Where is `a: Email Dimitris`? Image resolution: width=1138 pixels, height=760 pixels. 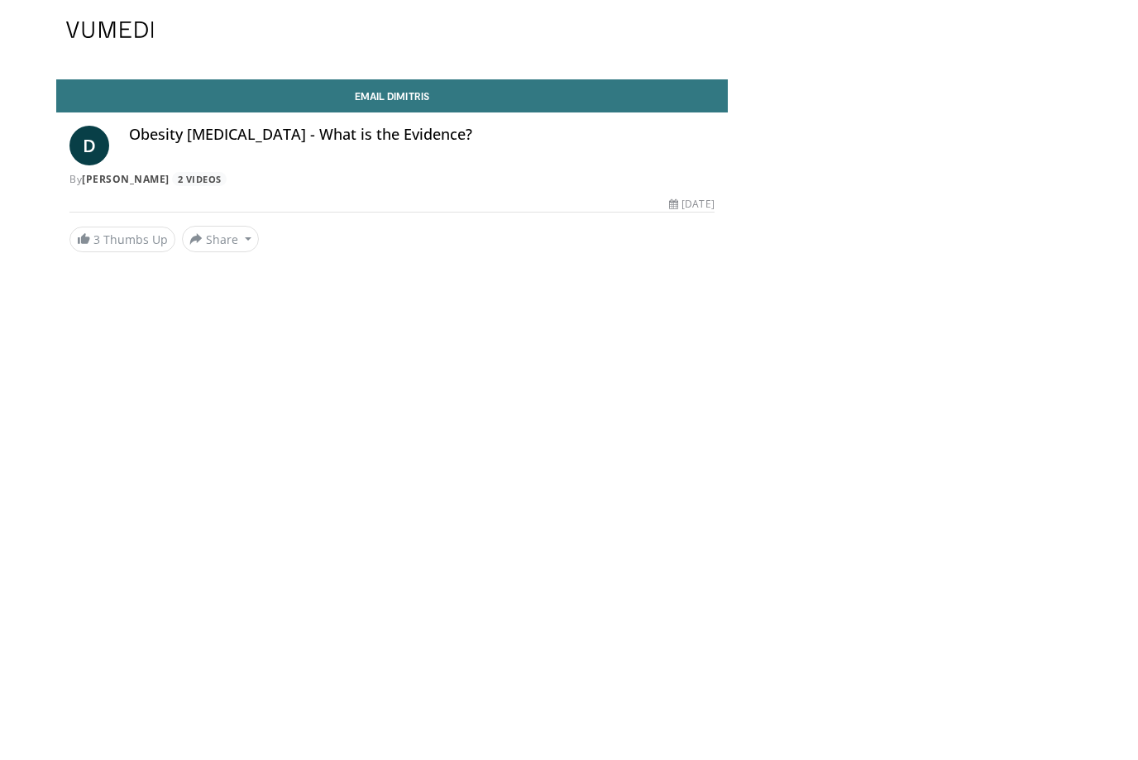 a: Email Dimitris is located at coordinates (392, 96).